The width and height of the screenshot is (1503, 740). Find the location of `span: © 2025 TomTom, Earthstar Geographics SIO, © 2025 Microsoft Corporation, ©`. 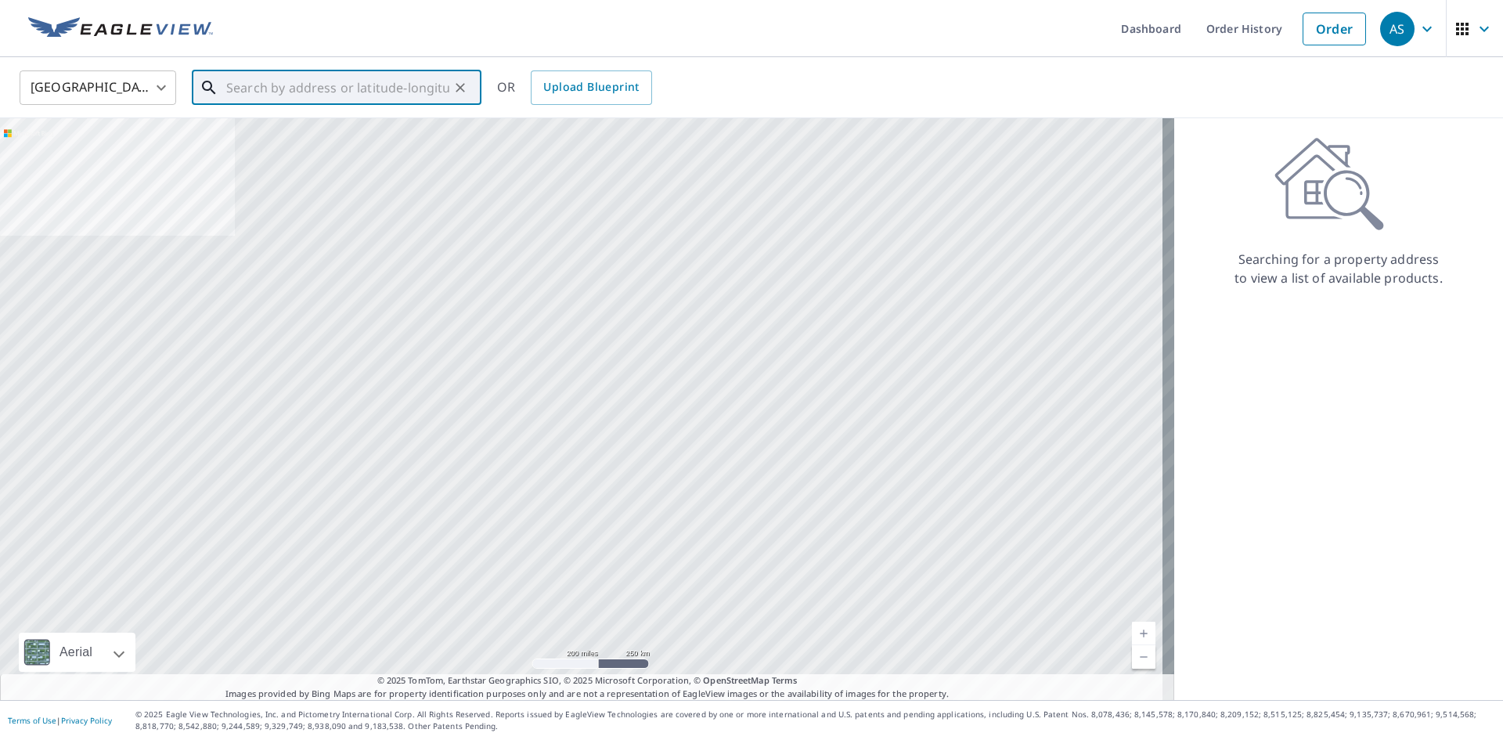

span: © 2025 TomTom, Earthstar Geographics SIO, © 2025 Microsoft Corporation, © is located at coordinates (587, 680).